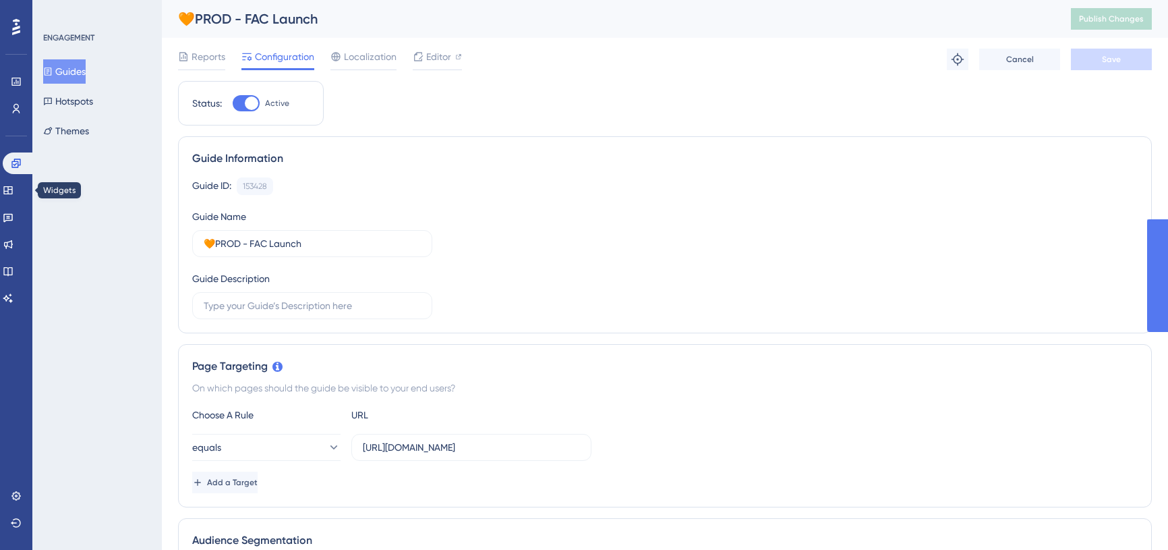 The height and width of the screenshot is (550, 1168). What do you see at coordinates (207, 103) in the screenshot?
I see `div: Status:` at bounding box center [207, 103].